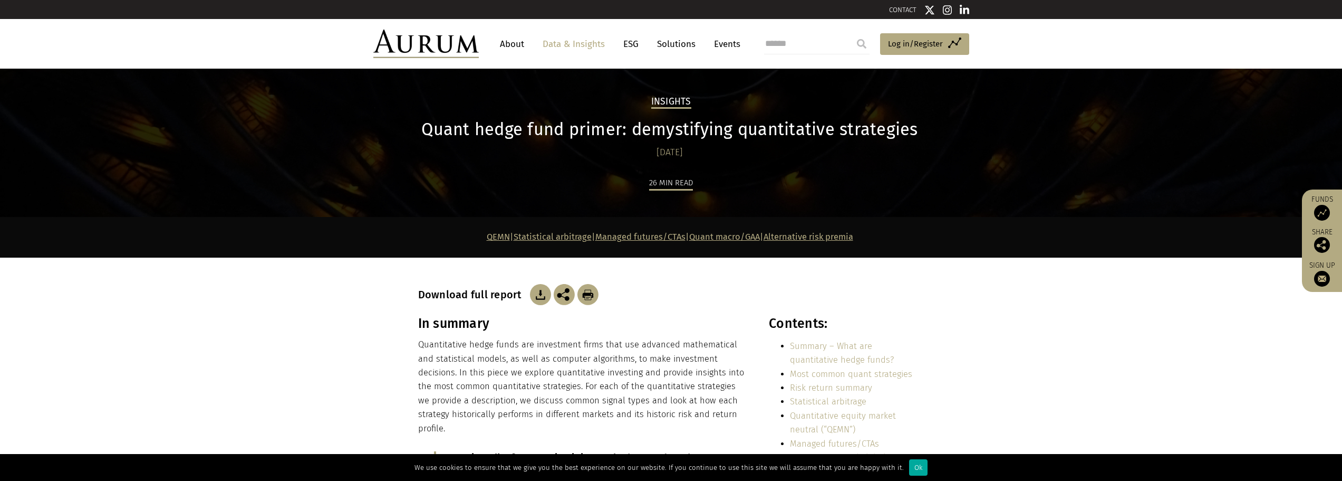 The height and width of the screenshot is (481, 1342). What do you see at coordinates (1322, 207) in the screenshot?
I see `a: Funds` at bounding box center [1322, 207].